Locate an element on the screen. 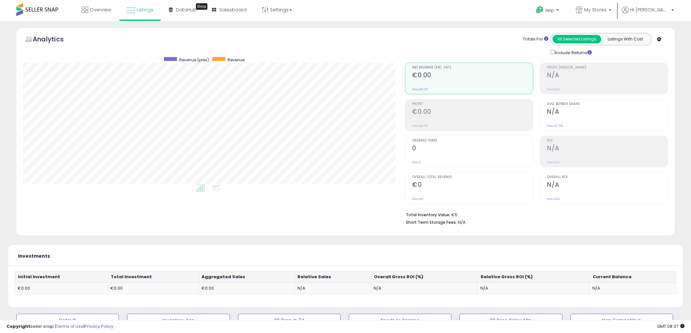 This screenshot has height=333, width=691. h2: 0 is located at coordinates (472, 149).